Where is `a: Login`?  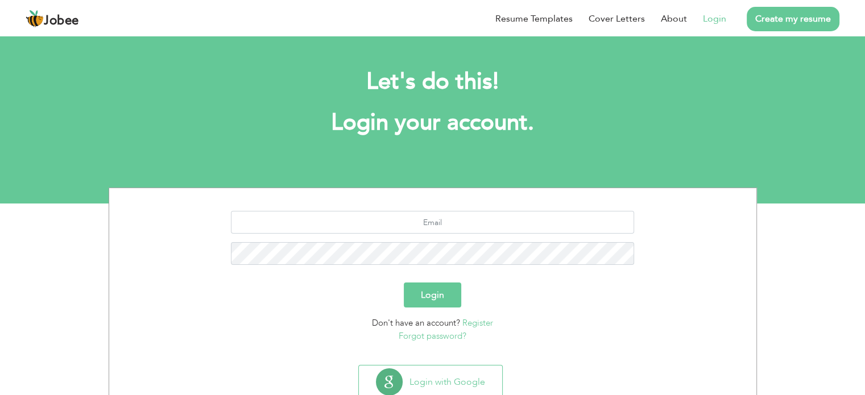
a: Login is located at coordinates (714, 19).